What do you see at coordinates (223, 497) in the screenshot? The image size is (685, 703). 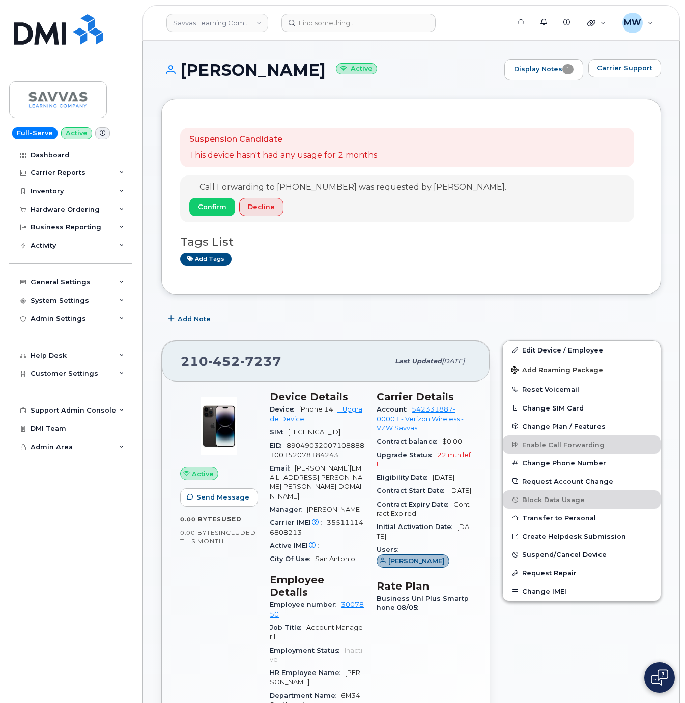 I see `span: Send Message` at bounding box center [223, 497].